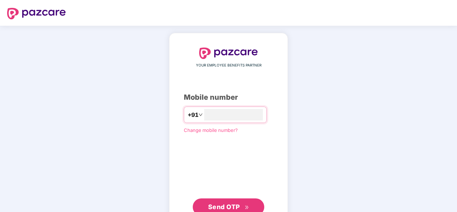  I want to click on span: YOUR EMPLOYEE BENEFITS PARTNER, so click(228, 65).